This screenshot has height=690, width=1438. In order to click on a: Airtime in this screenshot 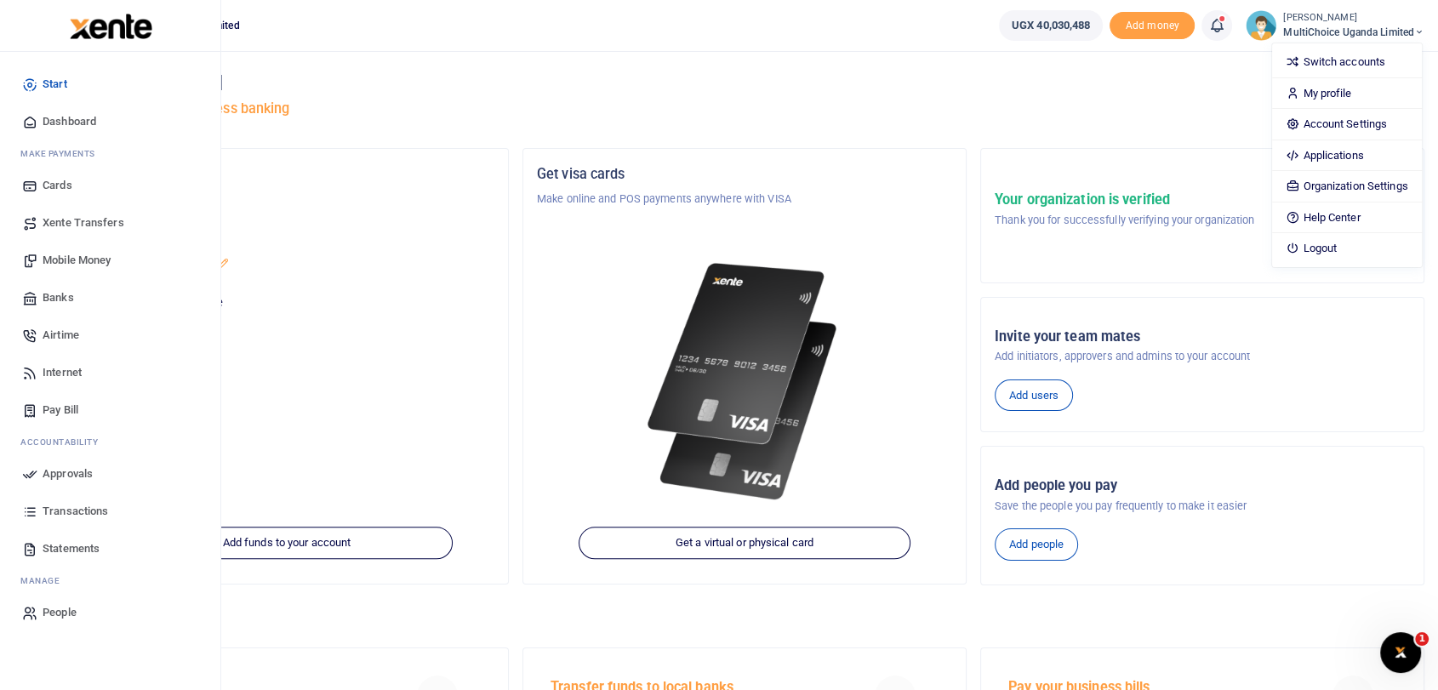, I will do `click(110, 335)`.